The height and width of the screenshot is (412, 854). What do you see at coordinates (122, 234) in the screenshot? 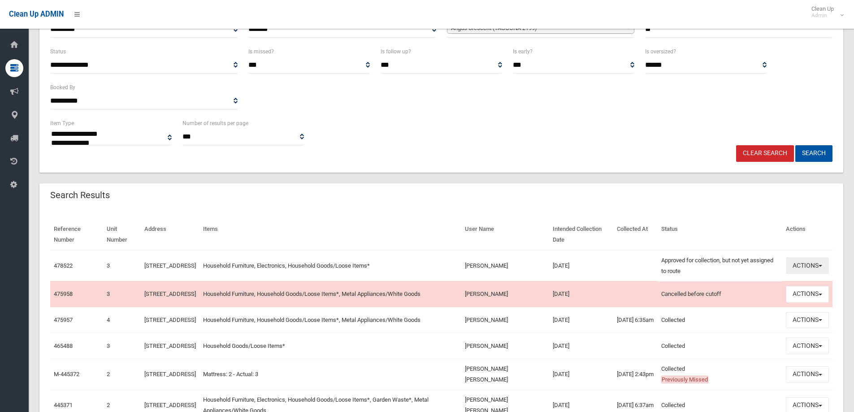
I see `th: Unit Number` at bounding box center [122, 234].